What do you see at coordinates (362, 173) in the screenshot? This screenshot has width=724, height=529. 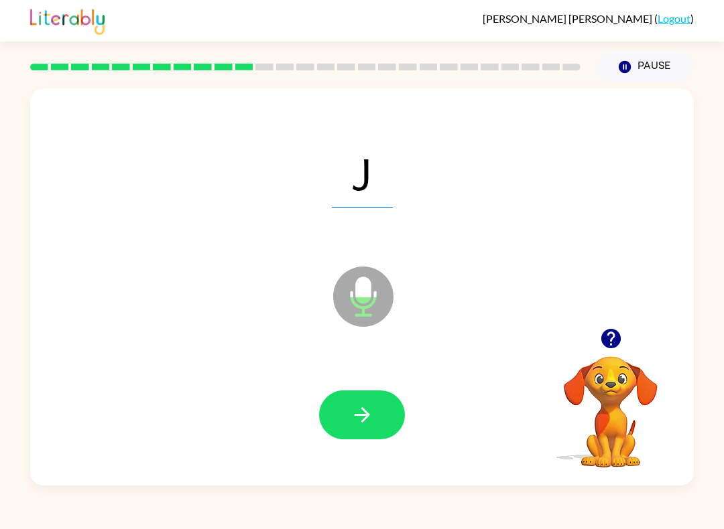 I see `span: J` at bounding box center [362, 173].